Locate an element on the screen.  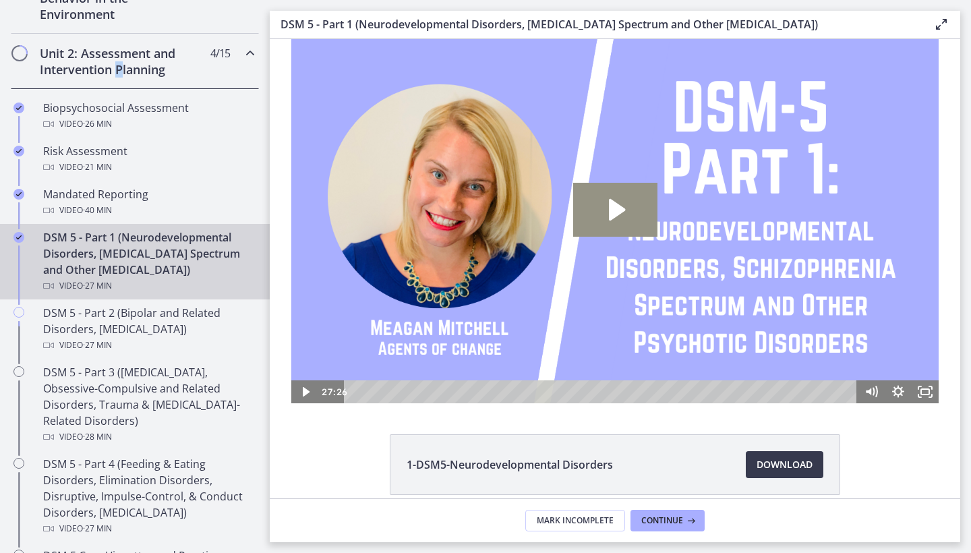
button: Mute is located at coordinates (601, 353).